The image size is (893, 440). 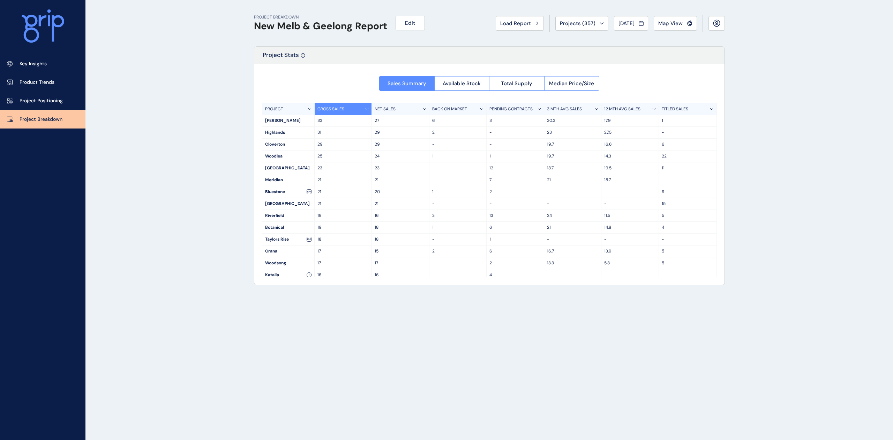 What do you see at coordinates (515, 180) in the screenshot?
I see `p: 7` at bounding box center [515, 180].